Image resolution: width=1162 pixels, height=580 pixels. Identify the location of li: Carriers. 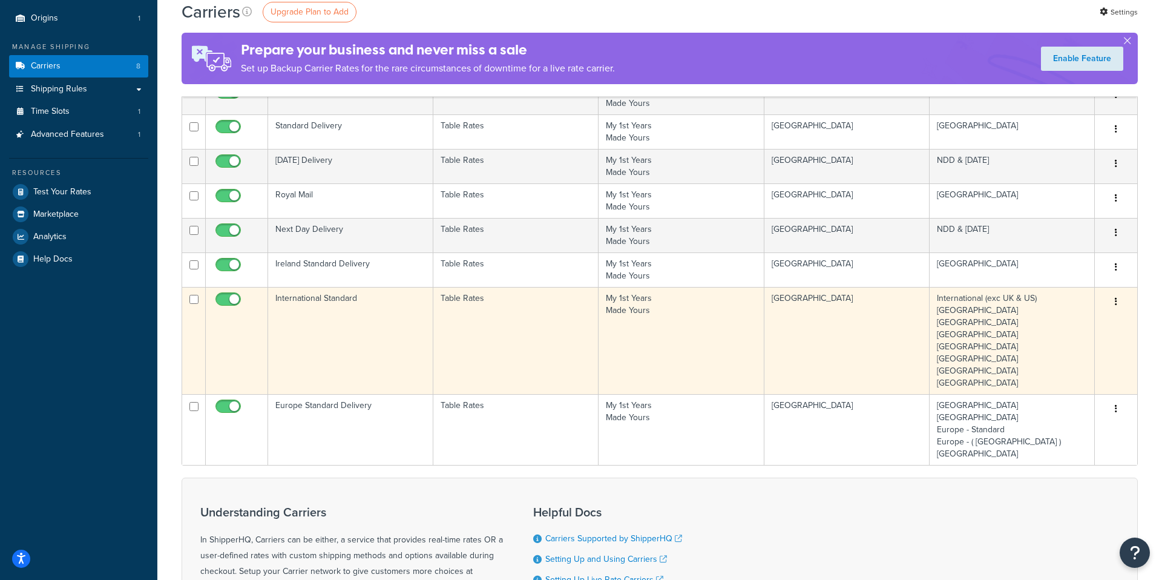
(79, 66).